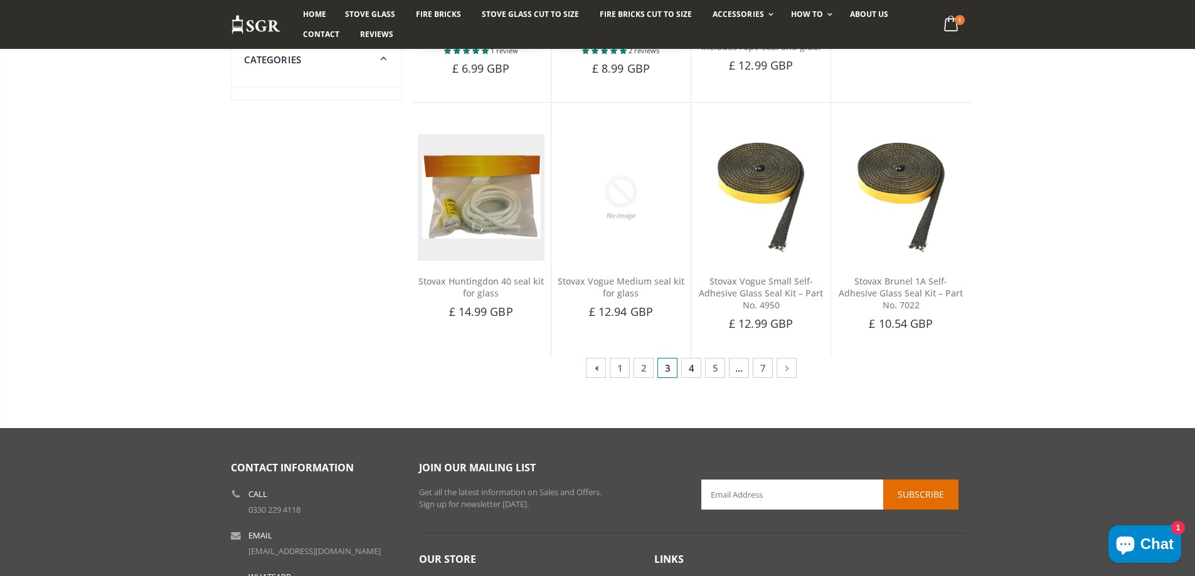 The height and width of the screenshot is (576, 1195). Describe the element at coordinates (273, 60) in the screenshot. I see `span: Categories` at that location.